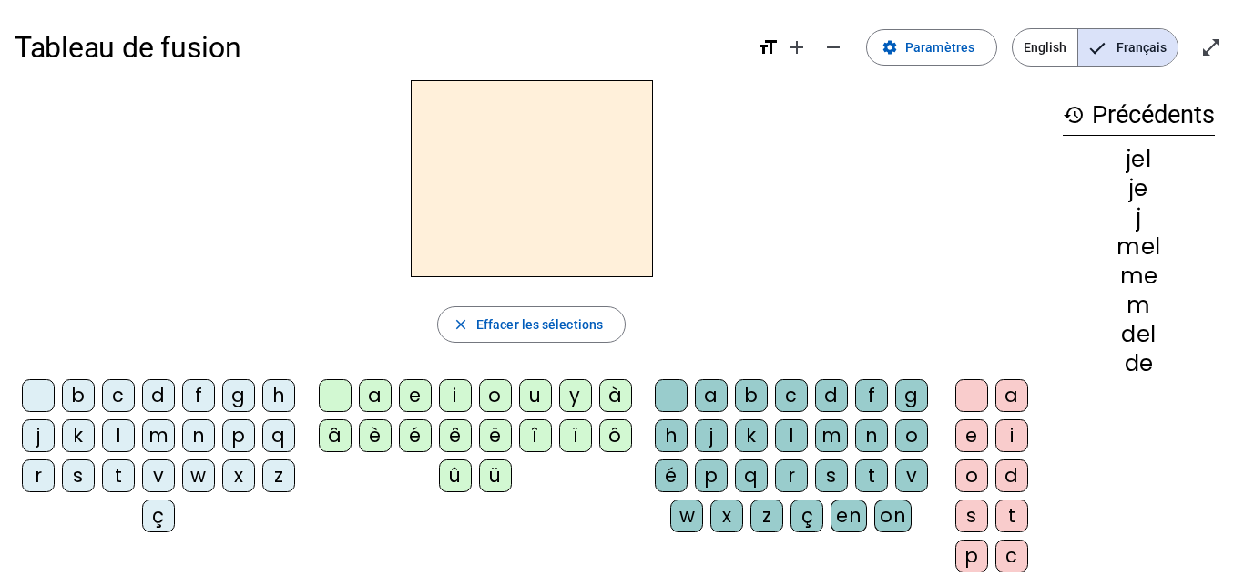 Image resolution: width=1244 pixels, height=577 pixels. What do you see at coordinates (1212, 47) in the screenshot?
I see `button: Entrer en plein écran` at bounding box center [1212, 47].